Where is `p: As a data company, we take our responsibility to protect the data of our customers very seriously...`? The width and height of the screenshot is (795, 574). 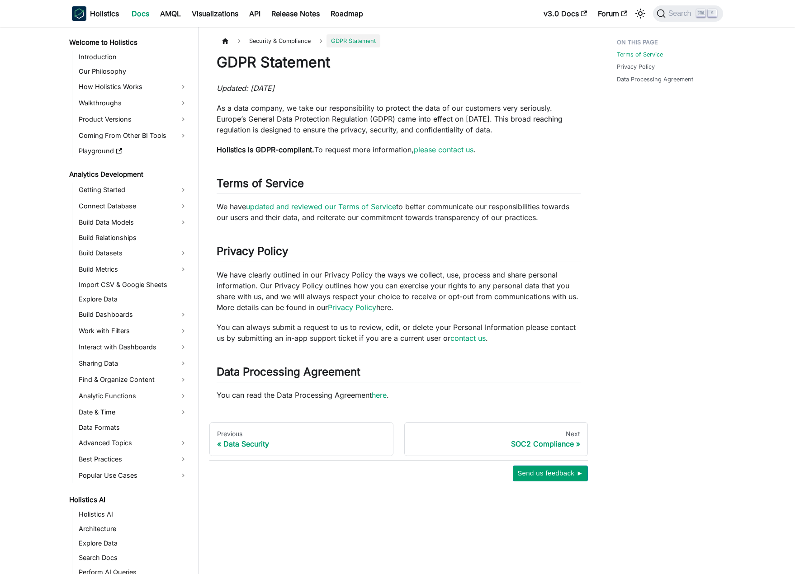 p: As a data company, we take our responsibility to protect the data of our customers very seriously... is located at coordinates (398, 119).